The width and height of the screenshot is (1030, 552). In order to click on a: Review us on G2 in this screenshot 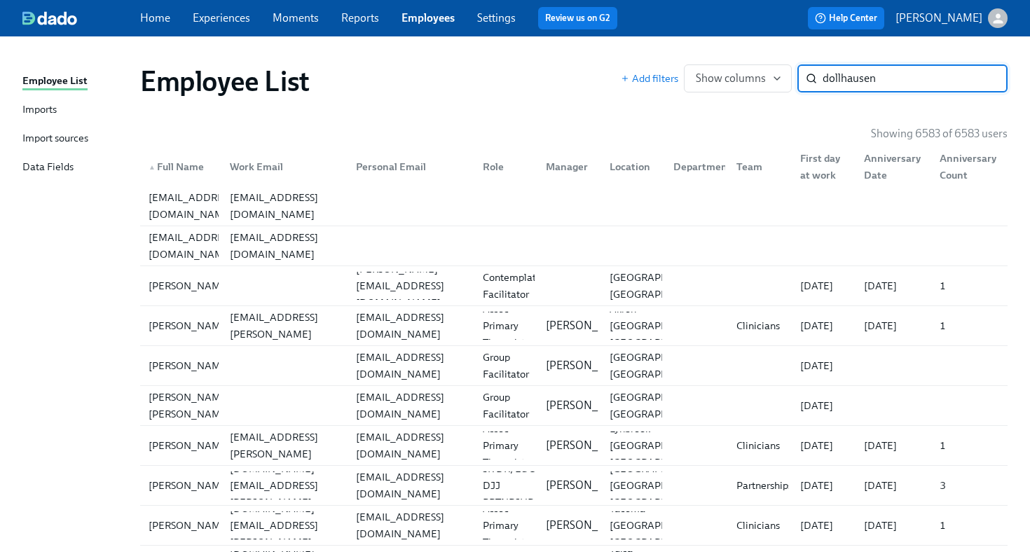, I will do `click(578, 18)`.